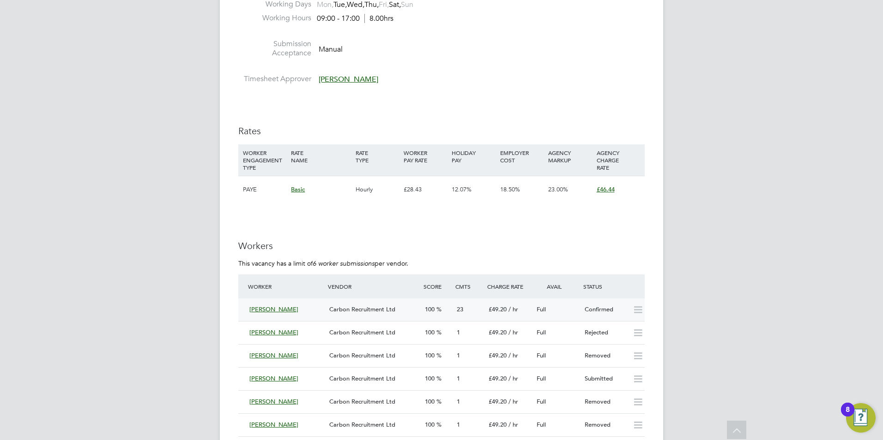 This screenshot has width=883, height=440. I want to click on span: 23.00%, so click(558, 189).